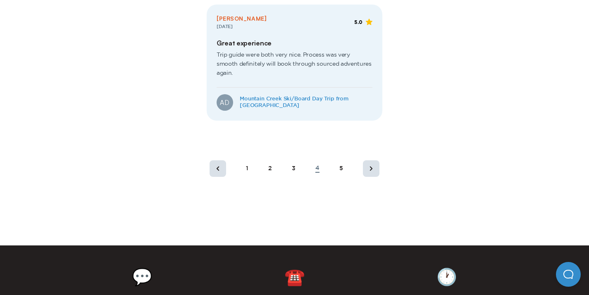 The image size is (589, 295). I want to click on div: AD, so click(225, 102).